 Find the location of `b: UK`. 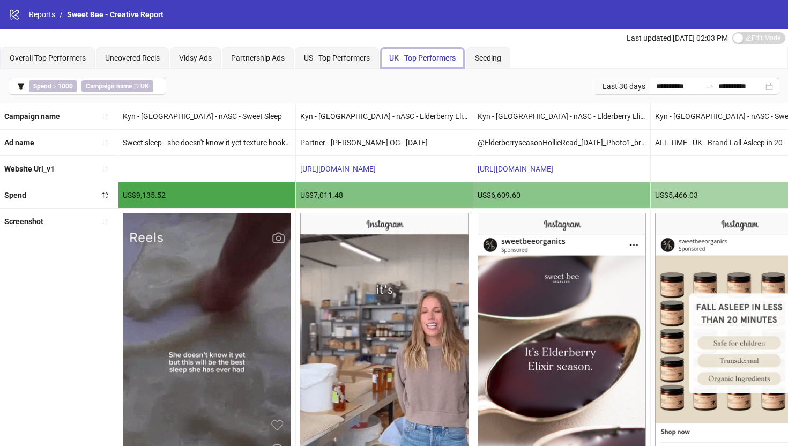

b: UK is located at coordinates (145, 86).